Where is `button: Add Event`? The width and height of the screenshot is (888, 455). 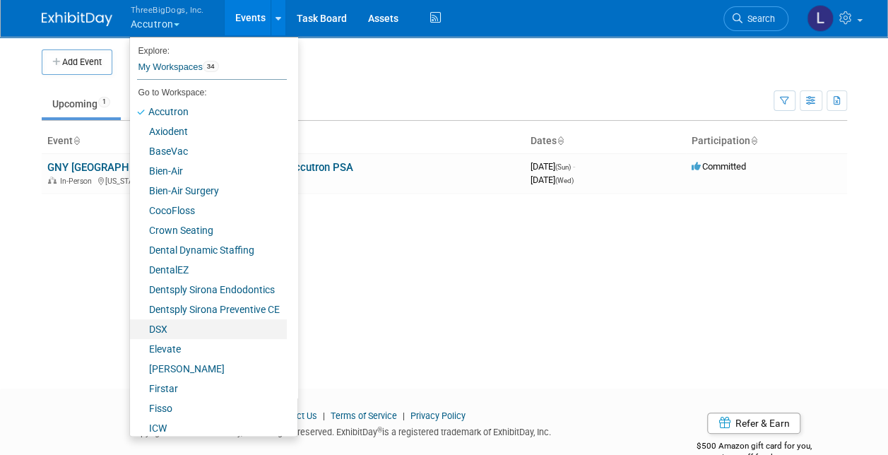
button: Add Event is located at coordinates (77, 62).